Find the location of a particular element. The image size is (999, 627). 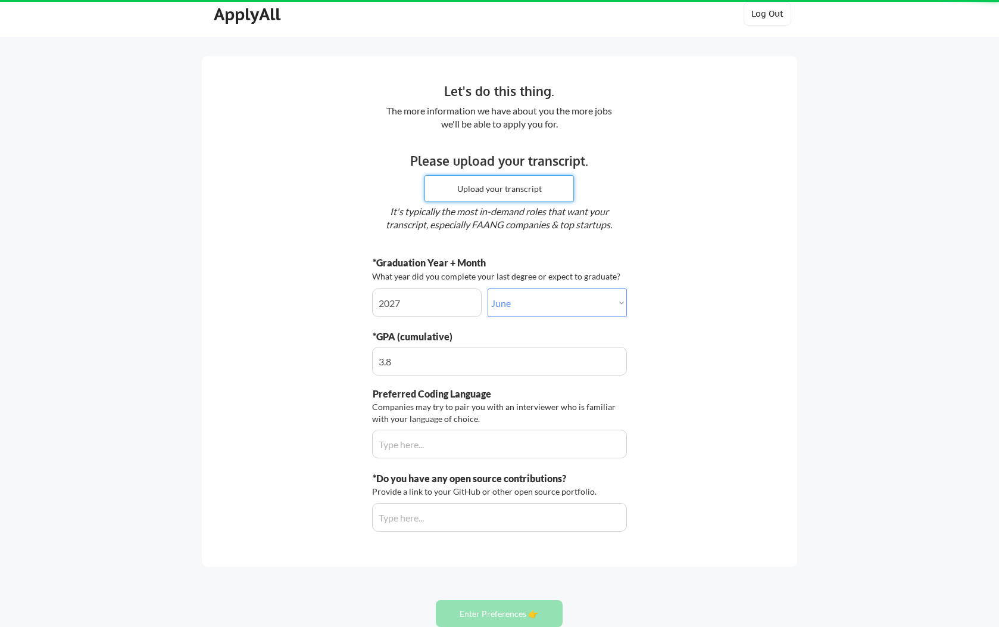

div: *Graduation Year + Month is located at coordinates (448, 263).